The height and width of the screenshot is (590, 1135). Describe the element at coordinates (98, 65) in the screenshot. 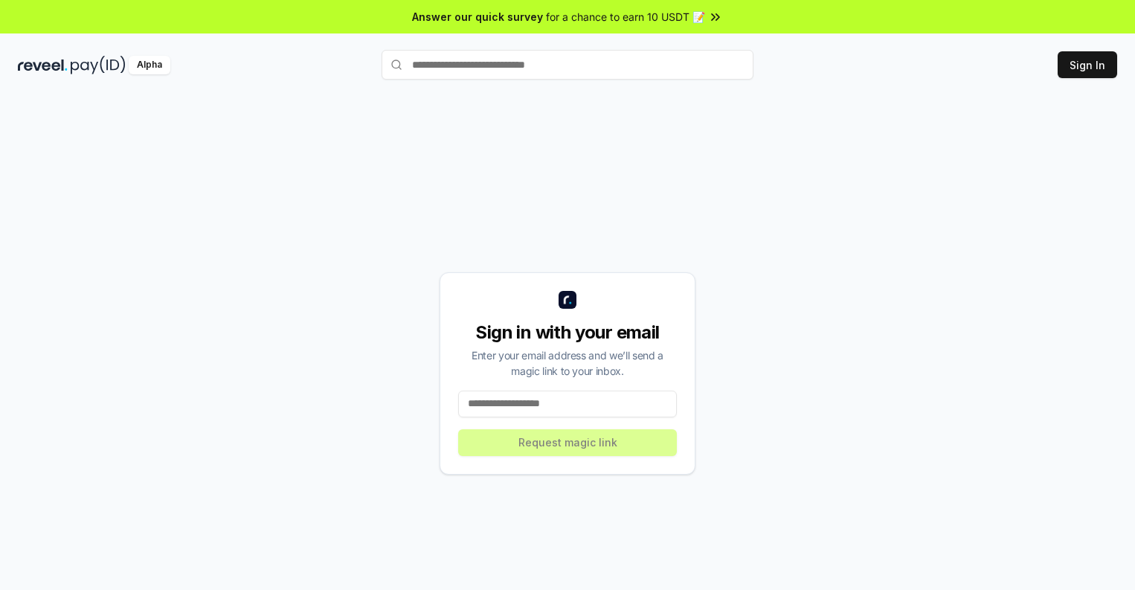

I see `img: pay_id` at that location.